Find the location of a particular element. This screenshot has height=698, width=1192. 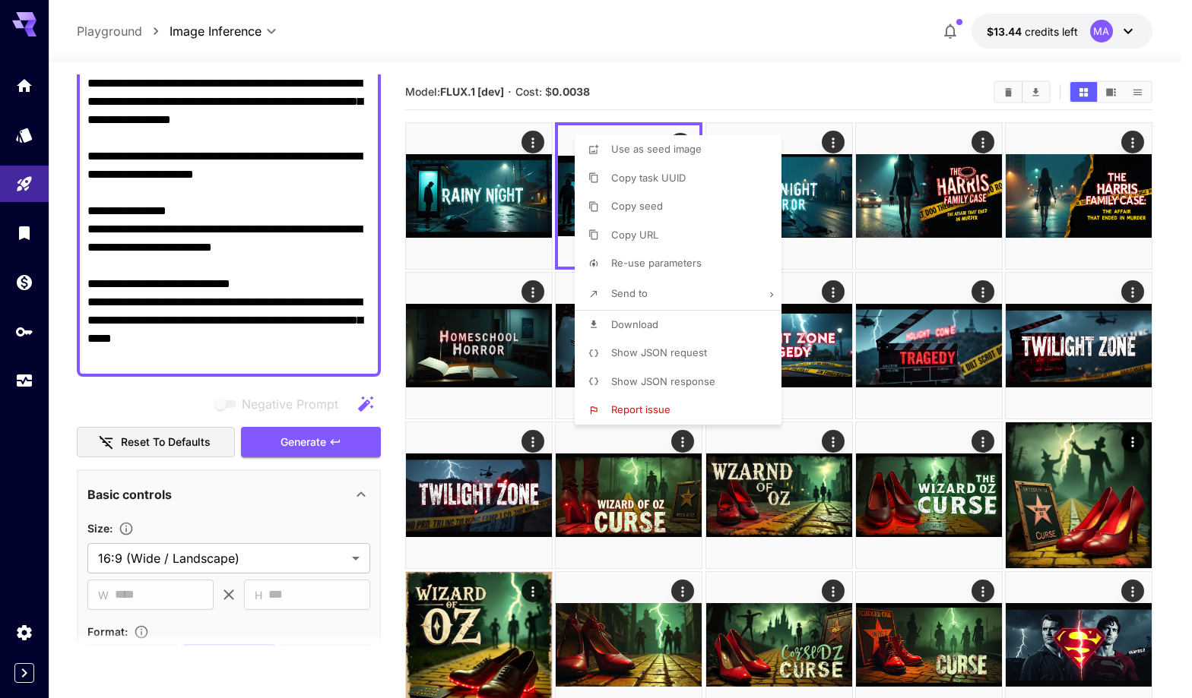

span: Show JSON response is located at coordinates (663, 382).